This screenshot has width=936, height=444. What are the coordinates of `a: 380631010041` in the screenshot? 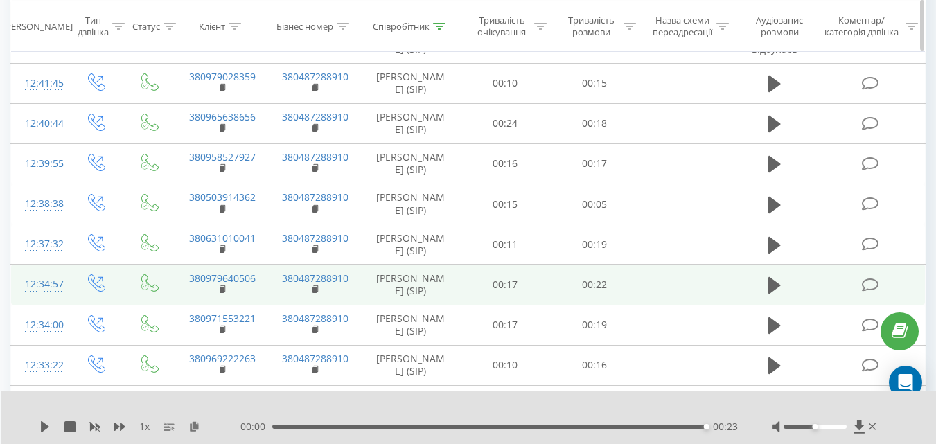 It's located at (222, 238).